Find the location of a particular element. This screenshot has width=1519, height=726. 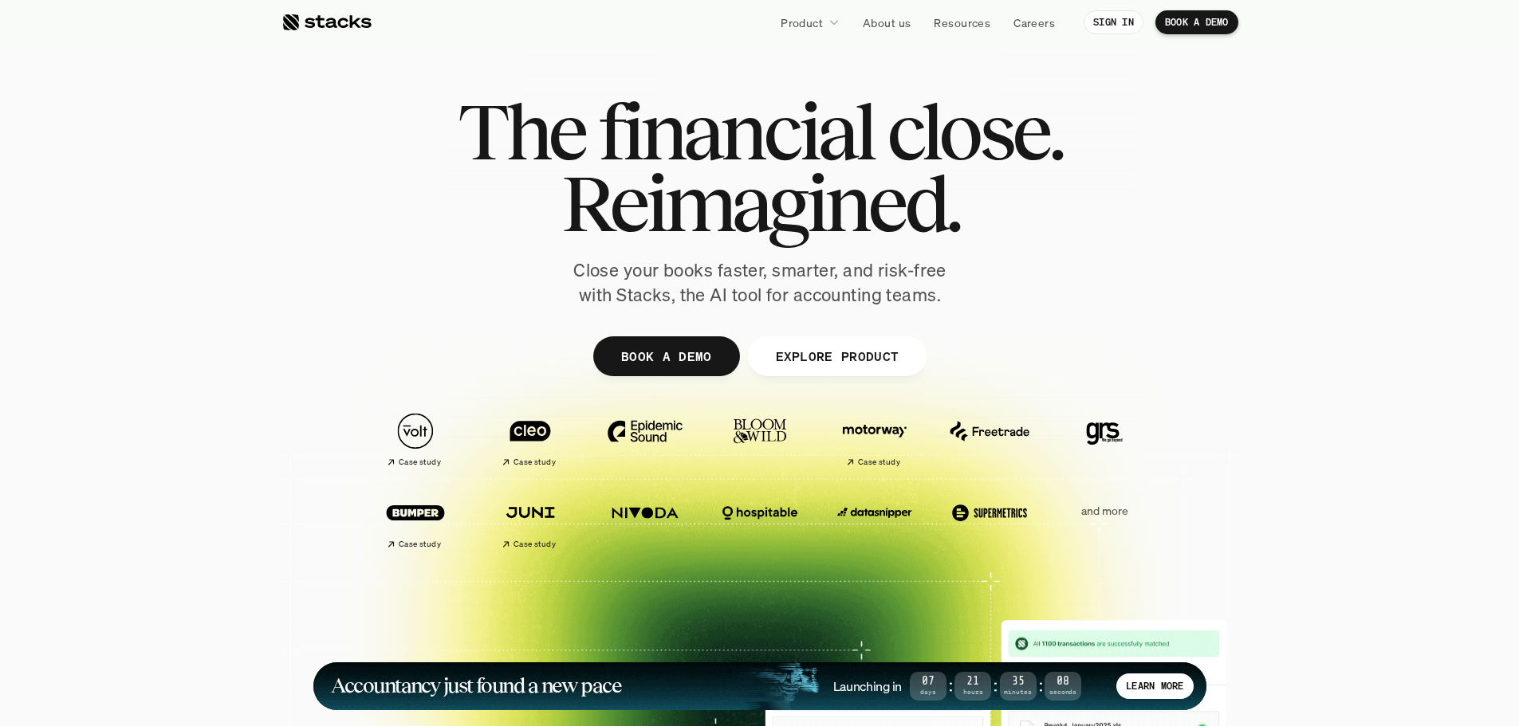

span: The is located at coordinates (521, 132).